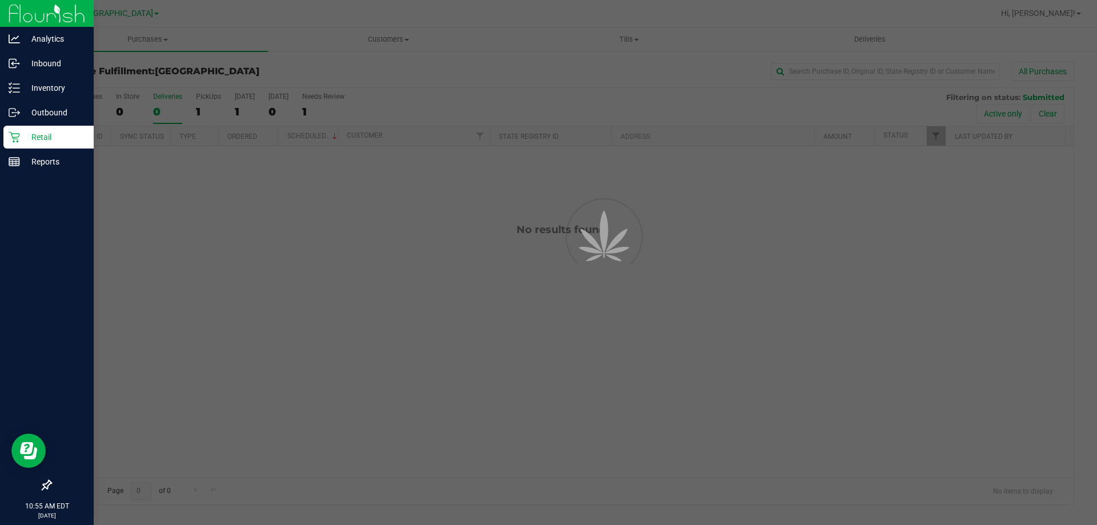  I want to click on inline-svg: Inbound, so click(14, 63).